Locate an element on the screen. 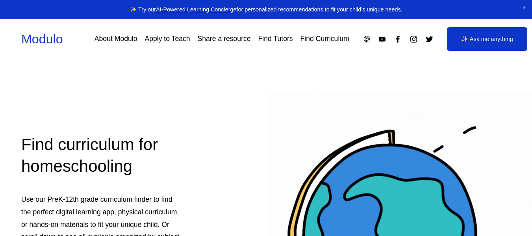  a: AI-Powered Learning Concierge is located at coordinates (196, 9).